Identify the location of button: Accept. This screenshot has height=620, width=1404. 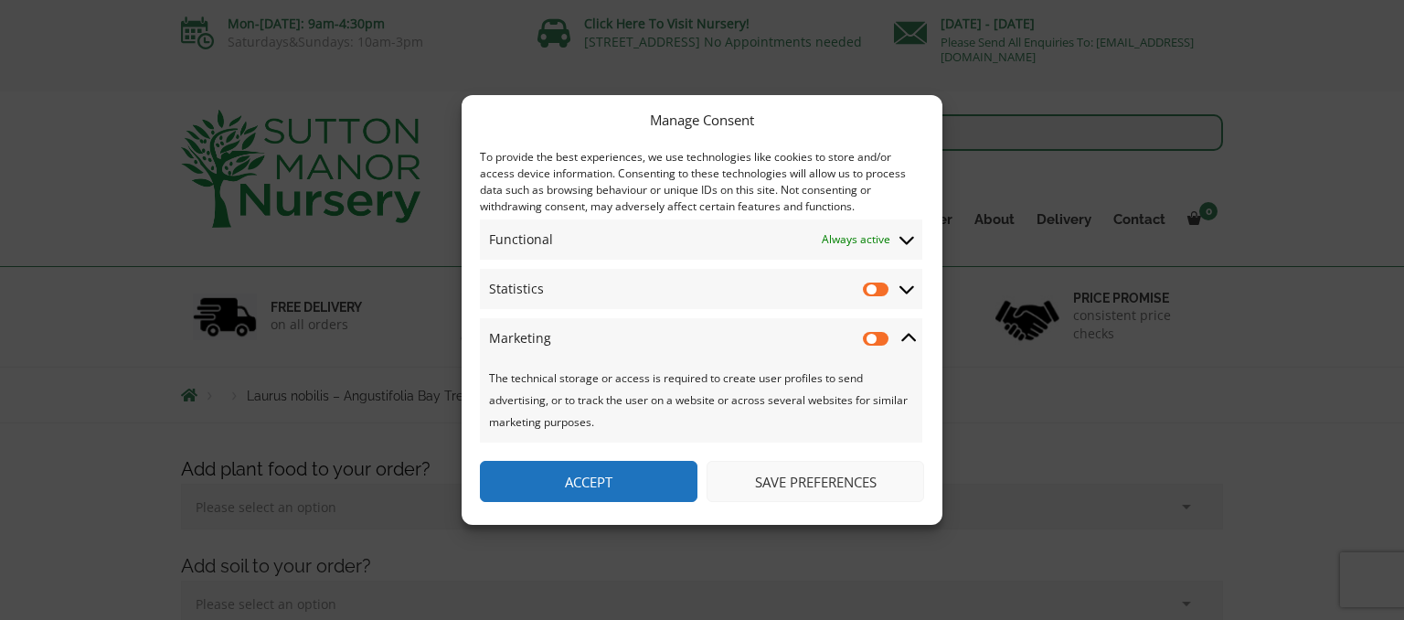
(589, 481).